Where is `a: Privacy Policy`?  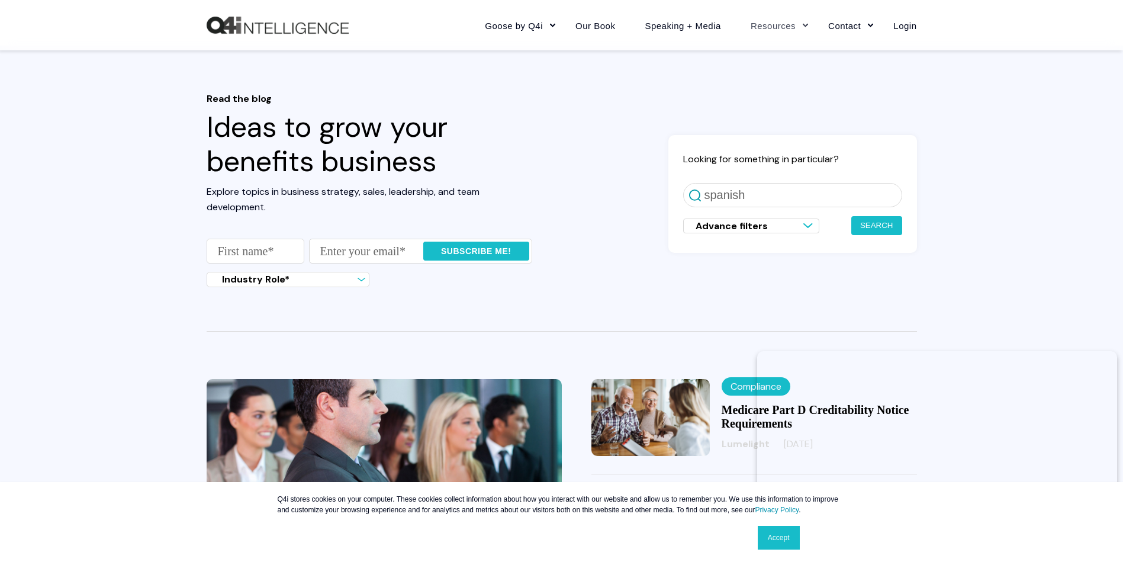
a: Privacy Policy is located at coordinates (776, 510).